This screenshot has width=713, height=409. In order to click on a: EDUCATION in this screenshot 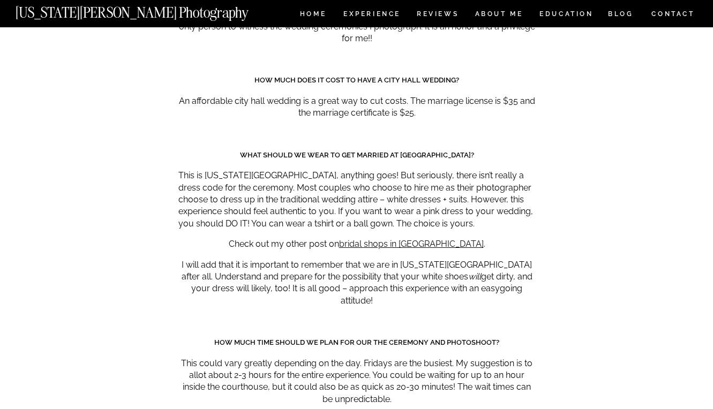, I will do `click(566, 15)`.